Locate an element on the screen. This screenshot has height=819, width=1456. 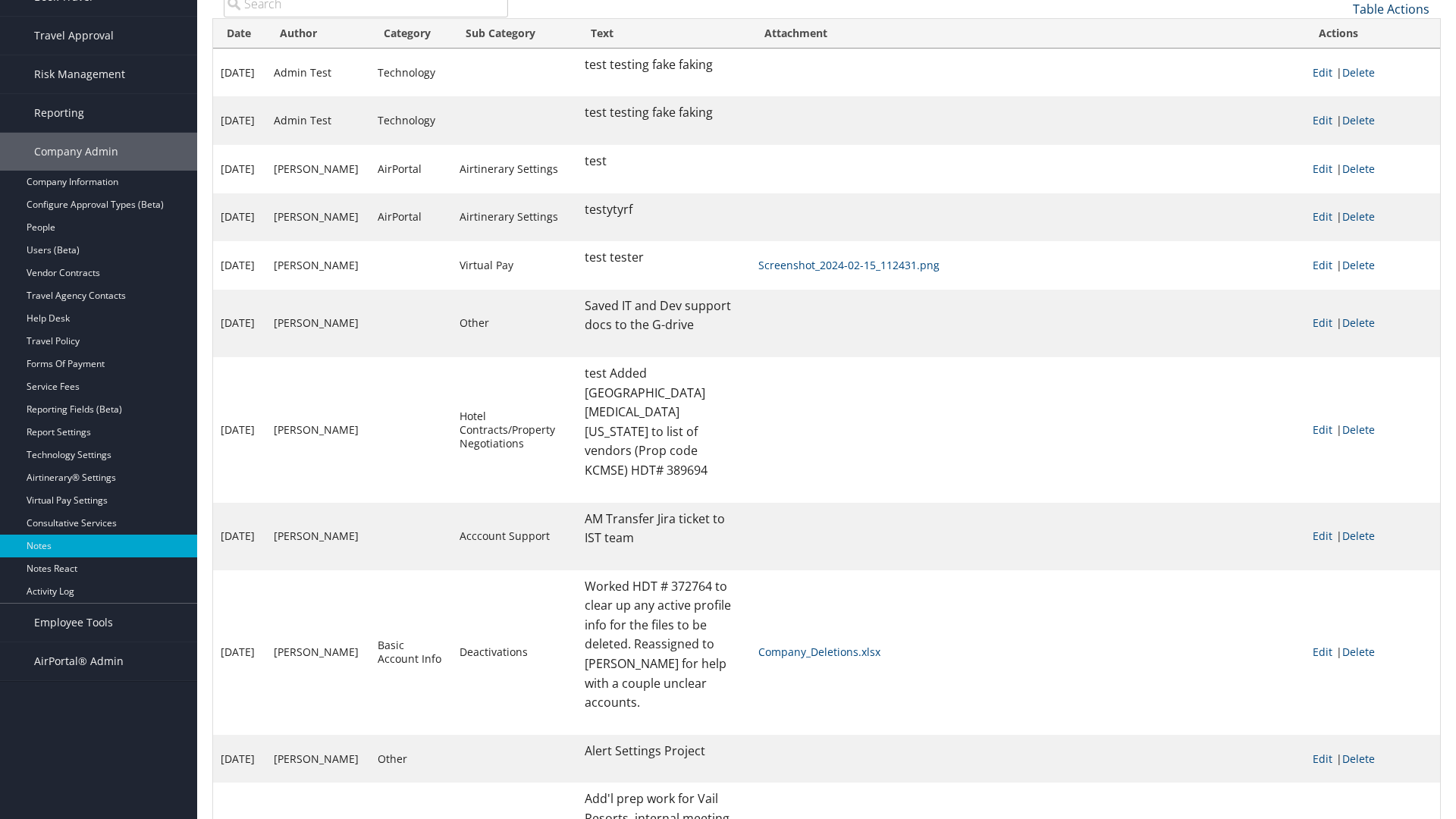
p: testytyrf is located at coordinates (663, 210).